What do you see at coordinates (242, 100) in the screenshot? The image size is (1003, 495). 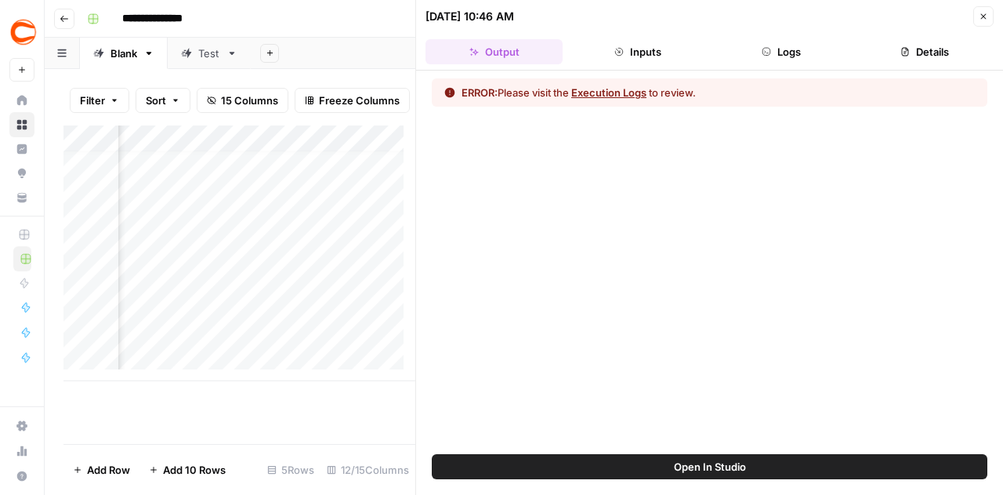 I see `button: 15 Columns` at bounding box center [242, 100].